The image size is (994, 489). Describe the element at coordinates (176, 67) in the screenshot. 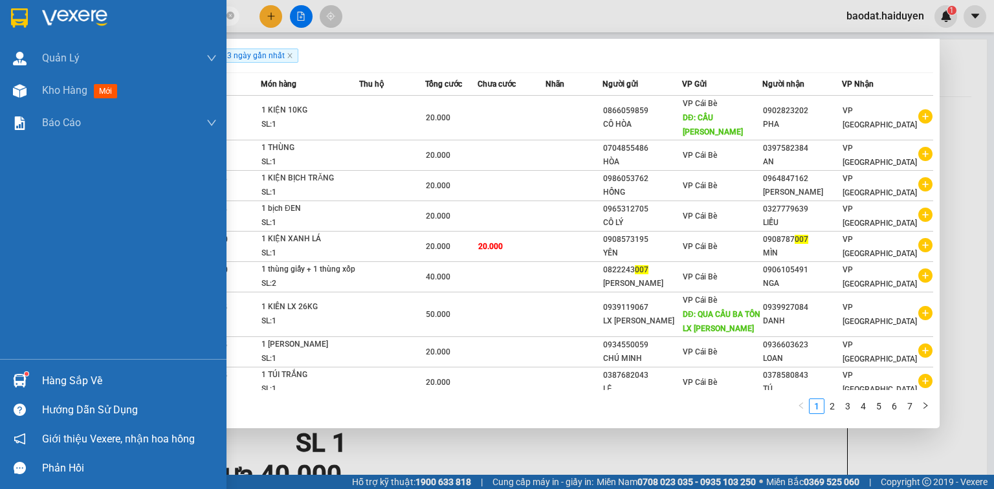

I see `div: 0906930508` at that location.